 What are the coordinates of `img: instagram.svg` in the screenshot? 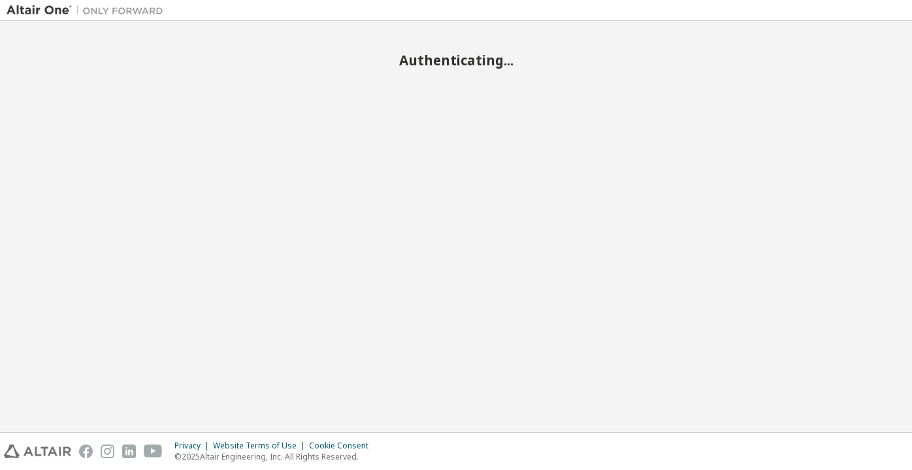 It's located at (107, 451).